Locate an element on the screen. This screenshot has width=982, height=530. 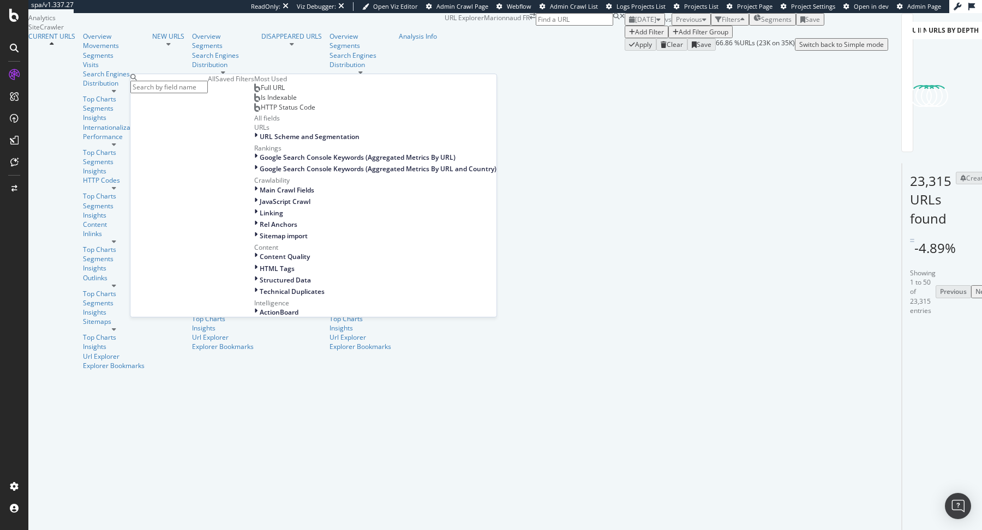
span: Logs Projects List is located at coordinates (641, 6).